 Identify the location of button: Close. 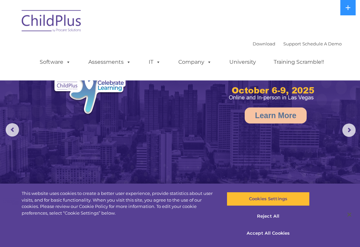
(350, 215).